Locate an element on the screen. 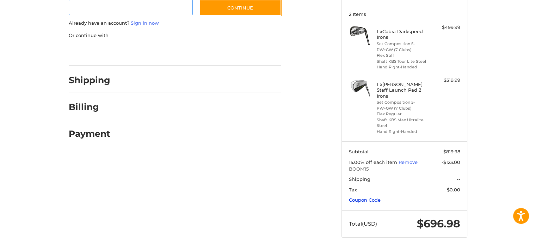 The width and height of the screenshot is (536, 245). h4: 1 x Cobra Darkspeed Irons is located at coordinates (404, 34).